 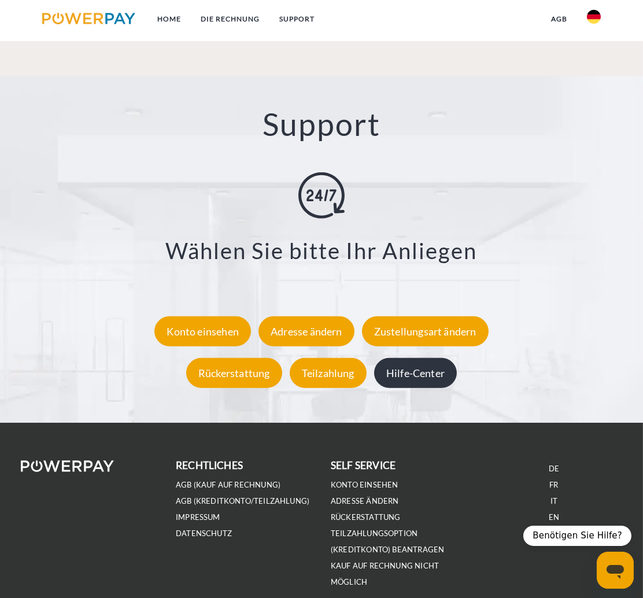 What do you see at coordinates (554, 517) in the screenshot?
I see `a: EN` at bounding box center [554, 517].